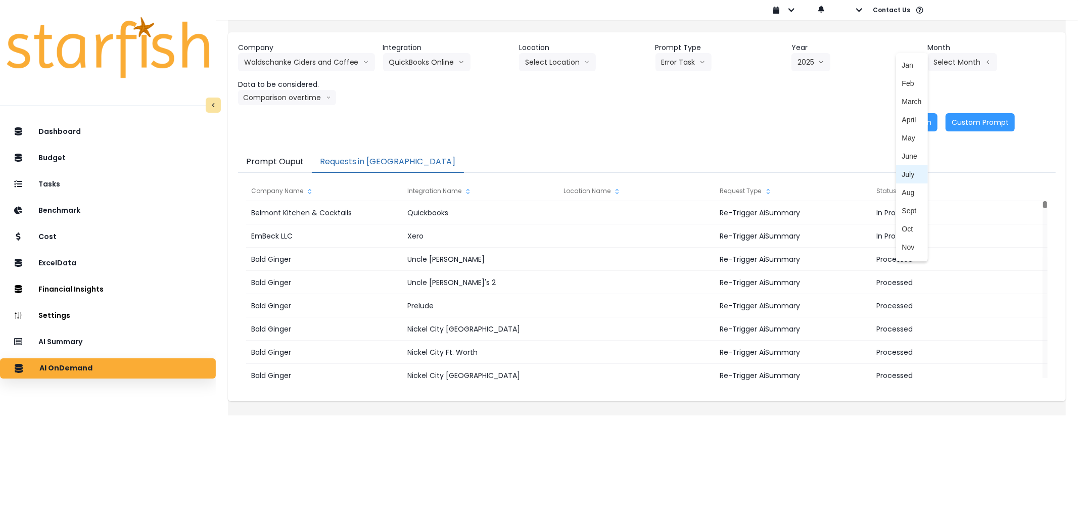 The image size is (1078, 516). What do you see at coordinates (57, 263) in the screenshot?
I see `p: ExcelData` at bounding box center [57, 263].